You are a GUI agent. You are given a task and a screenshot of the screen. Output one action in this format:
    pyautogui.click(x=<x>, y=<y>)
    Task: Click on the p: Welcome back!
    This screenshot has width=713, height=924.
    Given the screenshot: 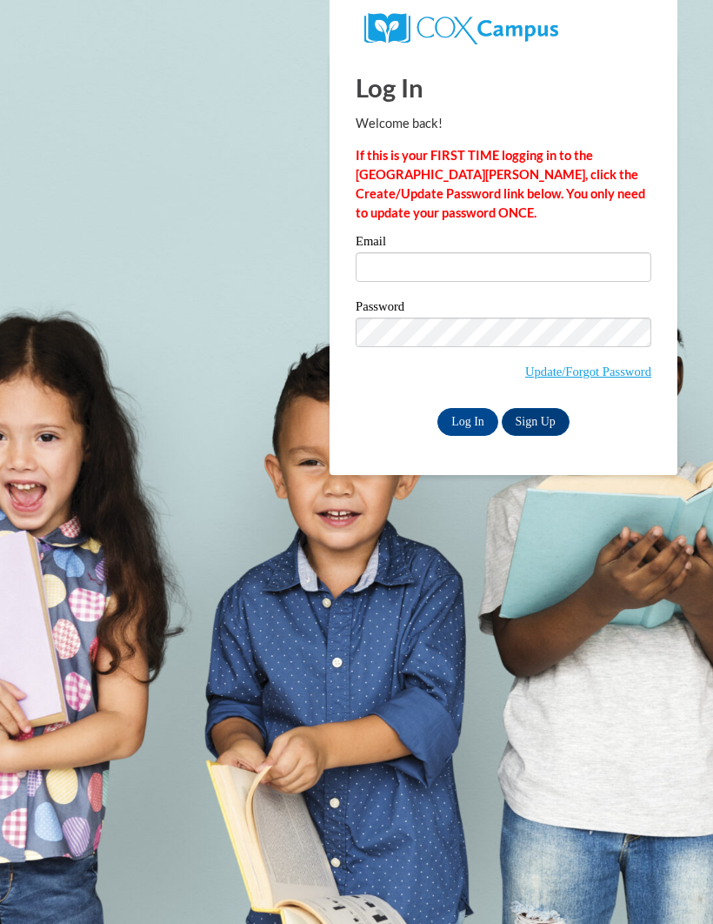 What is the action you would take?
    pyautogui.click(x=504, y=124)
    